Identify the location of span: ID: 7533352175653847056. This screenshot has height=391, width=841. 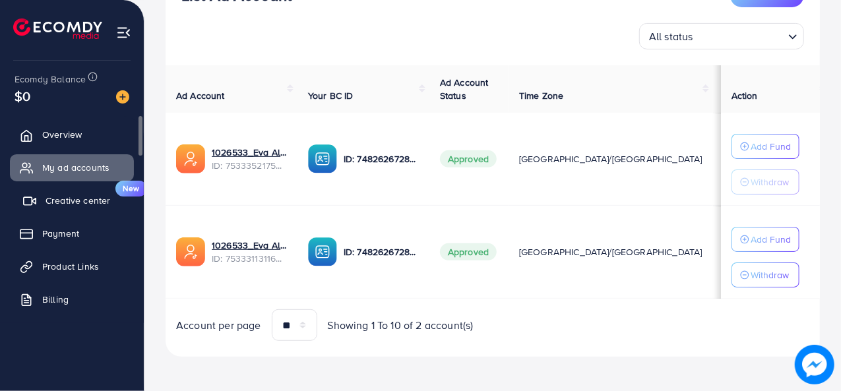
(249, 166).